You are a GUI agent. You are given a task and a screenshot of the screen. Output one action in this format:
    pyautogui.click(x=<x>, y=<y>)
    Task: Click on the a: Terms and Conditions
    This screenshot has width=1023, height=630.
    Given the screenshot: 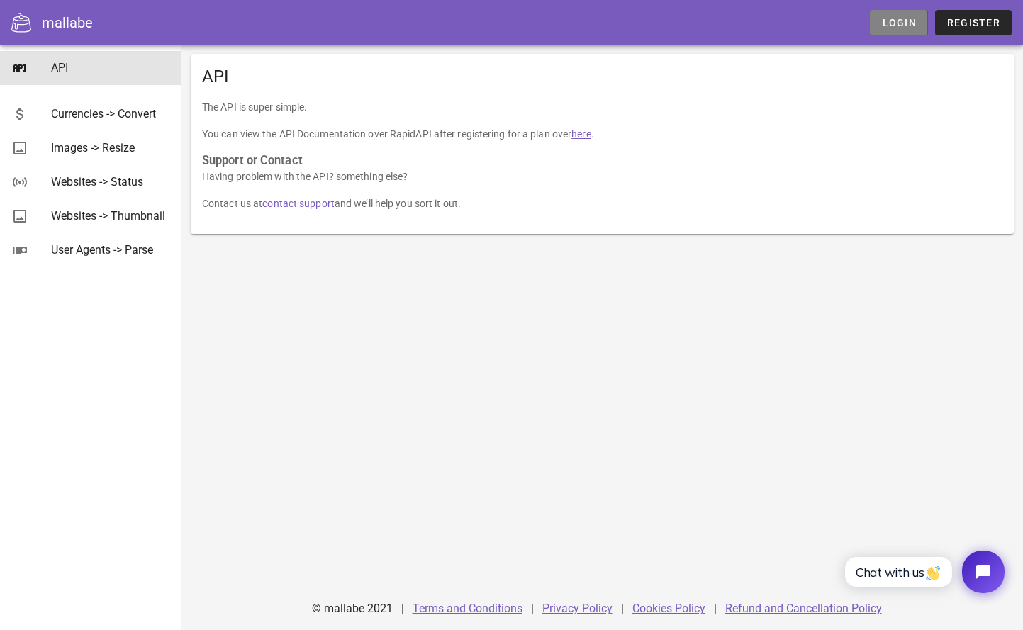 What is the action you would take?
    pyautogui.click(x=467, y=608)
    